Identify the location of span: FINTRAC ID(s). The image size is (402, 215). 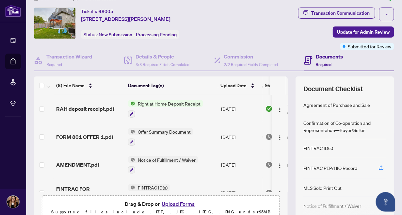
(152, 187).